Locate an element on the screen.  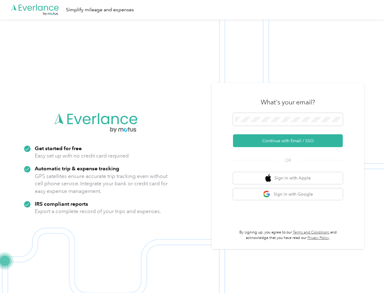
a: Terms and Conditions is located at coordinates (311, 232).